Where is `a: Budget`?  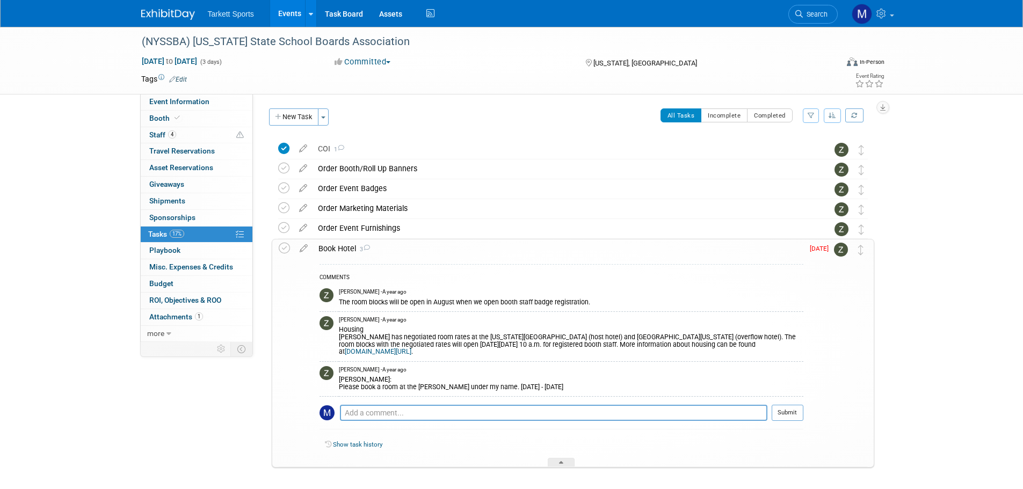 a: Budget is located at coordinates (197, 284).